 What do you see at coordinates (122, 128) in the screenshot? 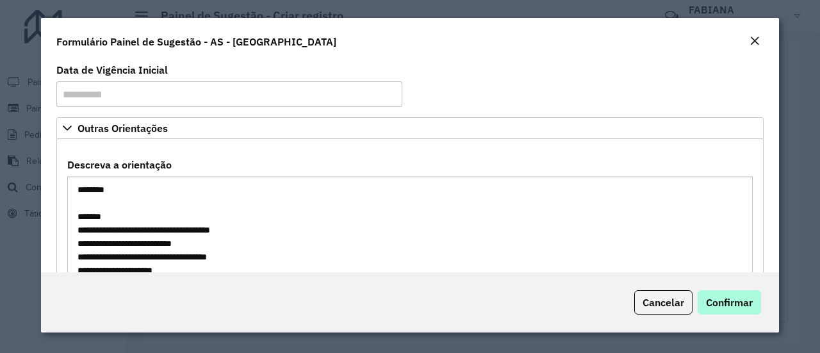
I see `span: Outras Orientações` at bounding box center [122, 128].